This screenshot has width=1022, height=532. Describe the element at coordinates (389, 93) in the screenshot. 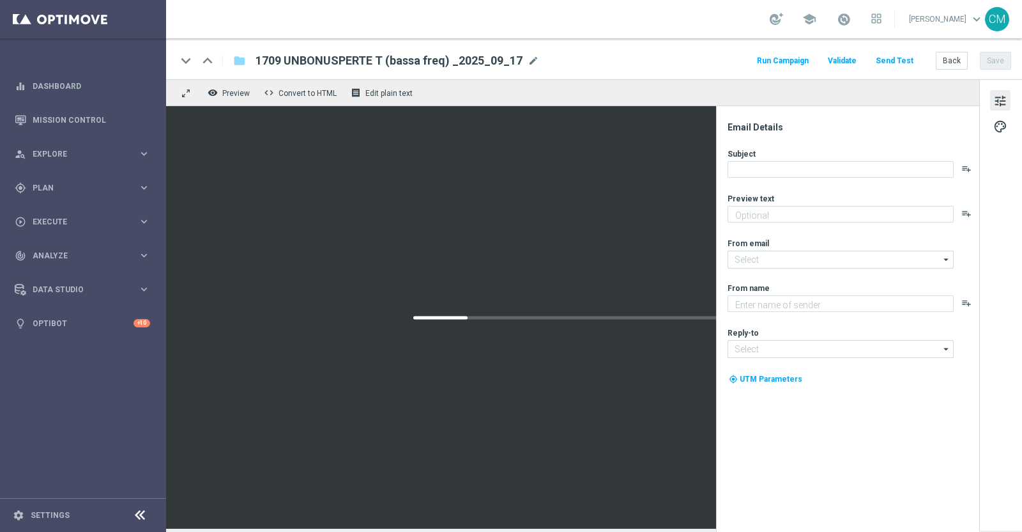

I see `span: Edit plain text` at that location.